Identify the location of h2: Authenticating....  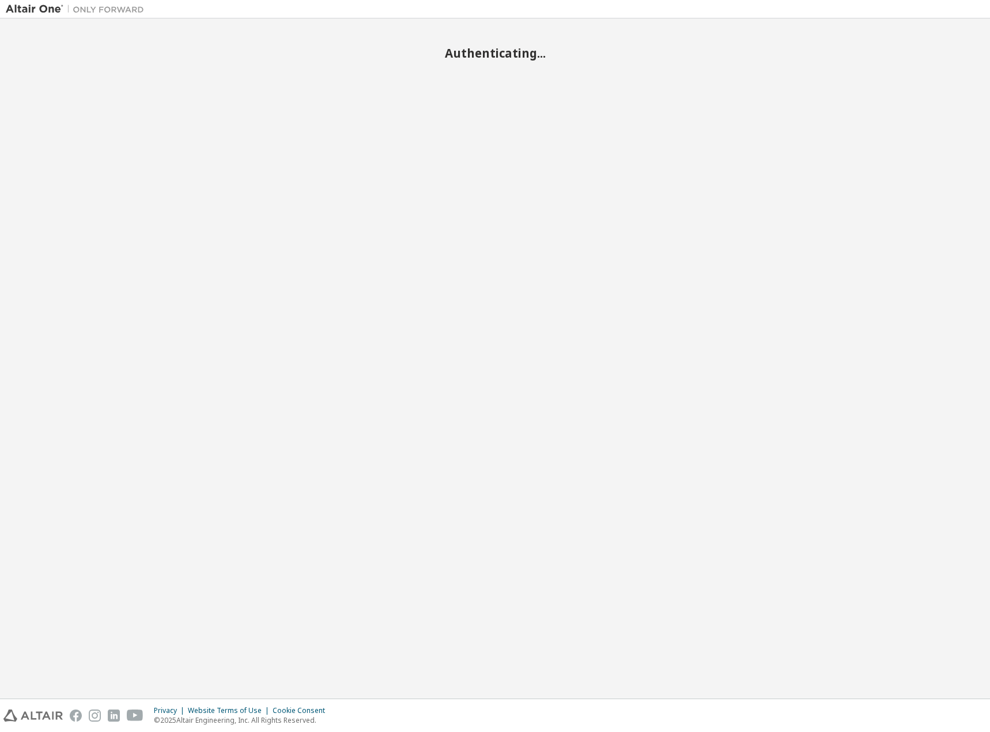
(495, 53).